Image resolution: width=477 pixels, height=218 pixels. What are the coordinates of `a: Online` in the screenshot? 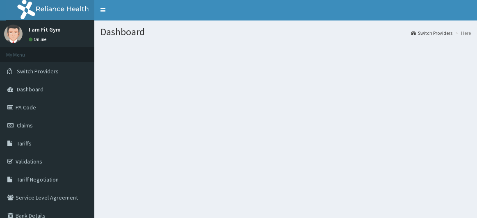 It's located at (39, 39).